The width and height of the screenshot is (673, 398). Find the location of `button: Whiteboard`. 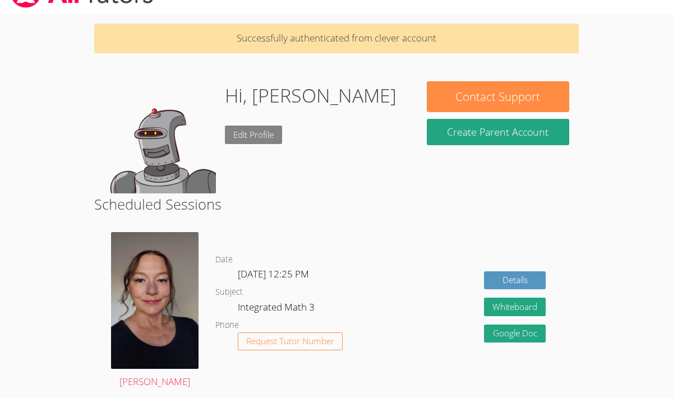

button: Whiteboard is located at coordinates (515, 307).